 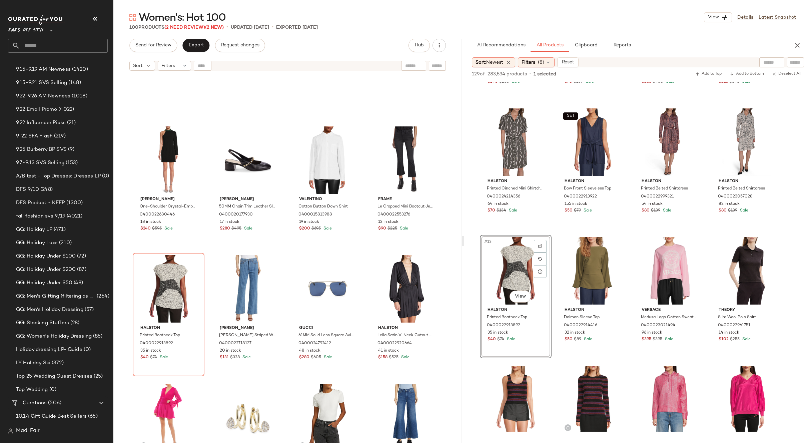 I want to click on span: $89, so click(x=577, y=339).